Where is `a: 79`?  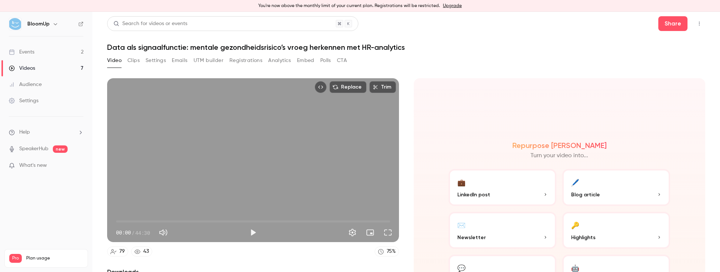
a: 79 is located at coordinates (117, 251).